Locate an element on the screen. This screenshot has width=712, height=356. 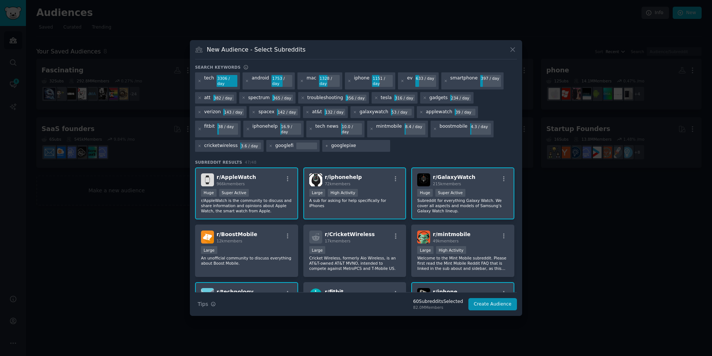
div: gadgets is located at coordinates (439, 98).